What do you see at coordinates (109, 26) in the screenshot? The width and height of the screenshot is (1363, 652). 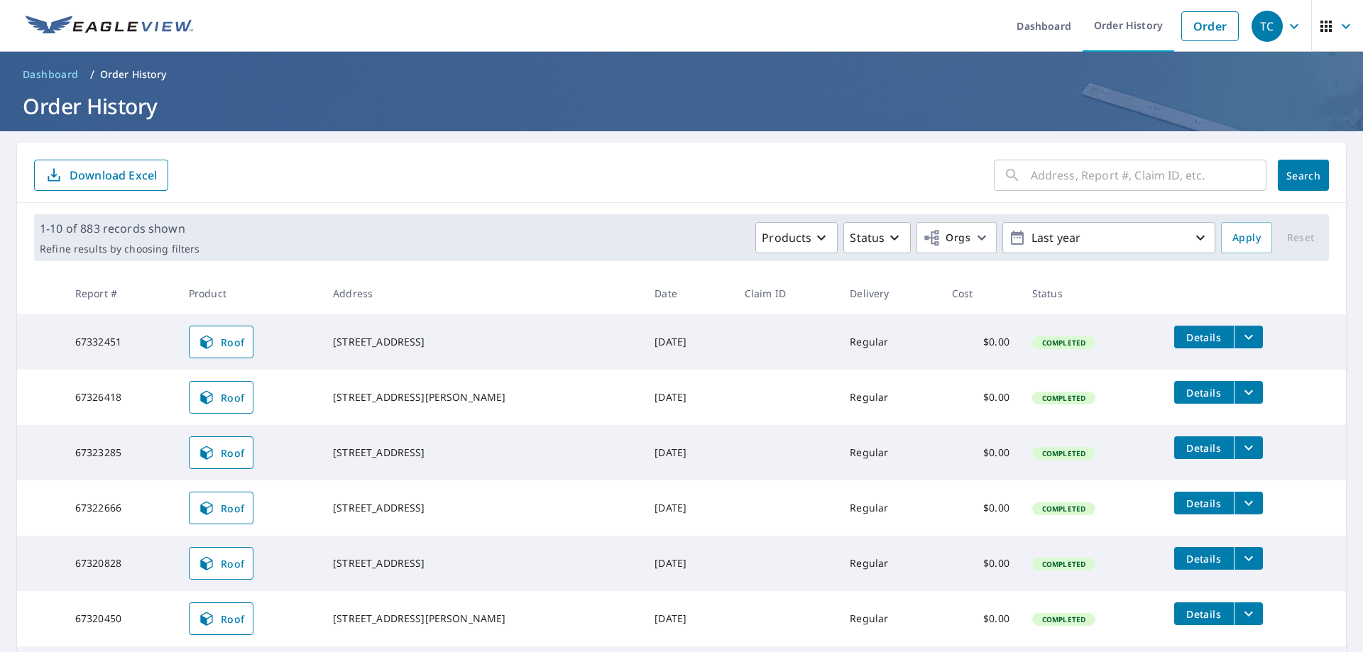 I see `img: EV Logo` at bounding box center [109, 26].